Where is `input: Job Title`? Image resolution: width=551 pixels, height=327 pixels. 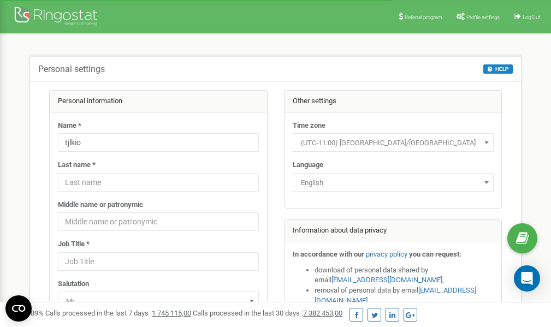
input: Job Title is located at coordinates (158, 261).